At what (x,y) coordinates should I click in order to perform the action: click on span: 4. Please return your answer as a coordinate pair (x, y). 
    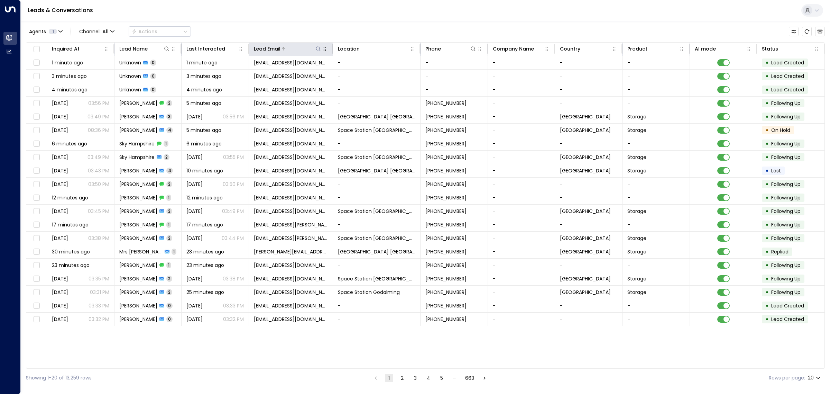
    Looking at the image, I should click on (170, 130).